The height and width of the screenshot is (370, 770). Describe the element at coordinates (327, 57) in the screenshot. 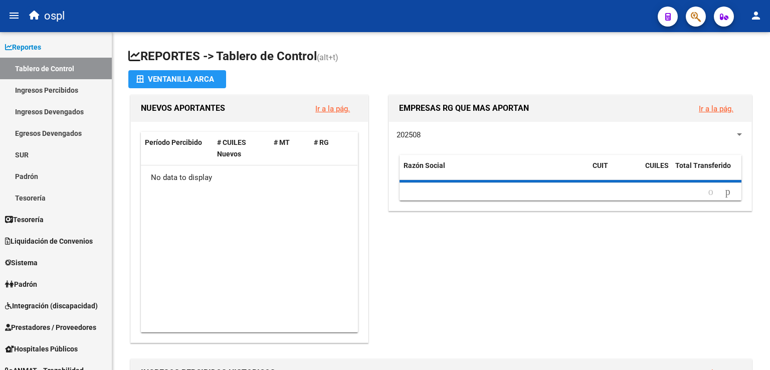

I see `span: (alt+t)` at that location.